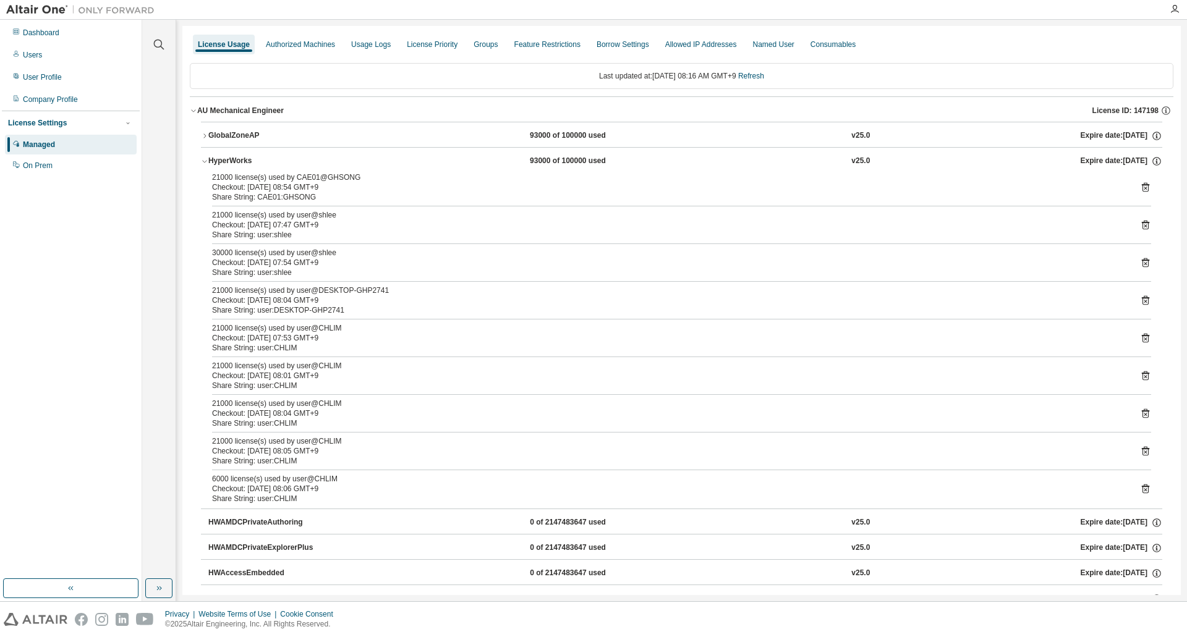  What do you see at coordinates (622, 44) in the screenshot?
I see `div: Borrow Settings` at bounding box center [622, 44].